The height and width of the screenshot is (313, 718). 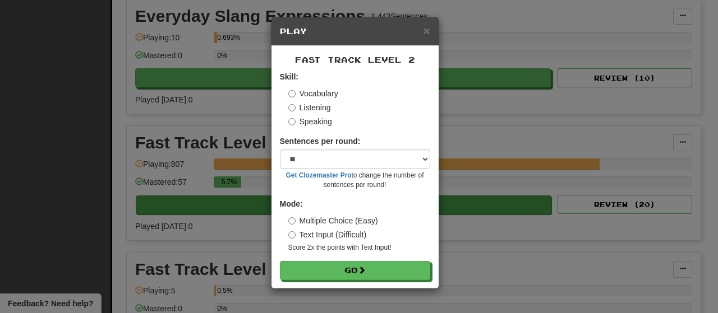 What do you see at coordinates (313, 94) in the screenshot?
I see `label: Vocabulary` at bounding box center [313, 94].